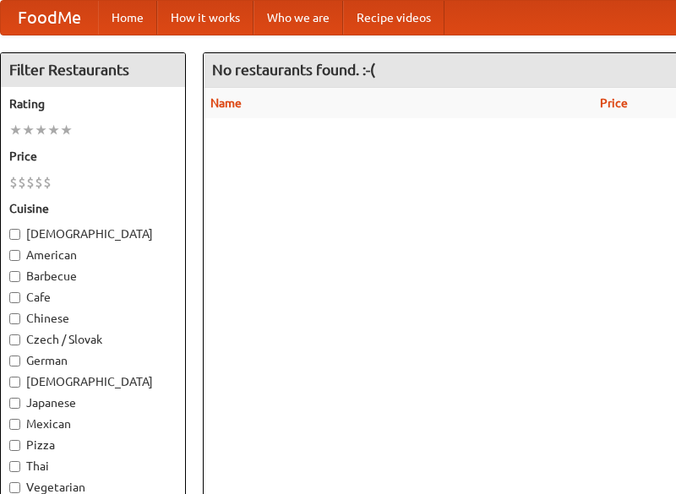  Describe the element at coordinates (93, 276) in the screenshot. I see `label: Barbecue` at that location.